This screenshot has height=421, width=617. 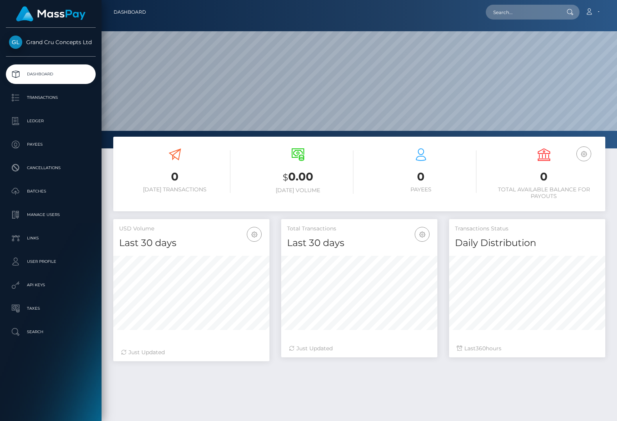 I want to click on a: Taxes, so click(x=51, y=309).